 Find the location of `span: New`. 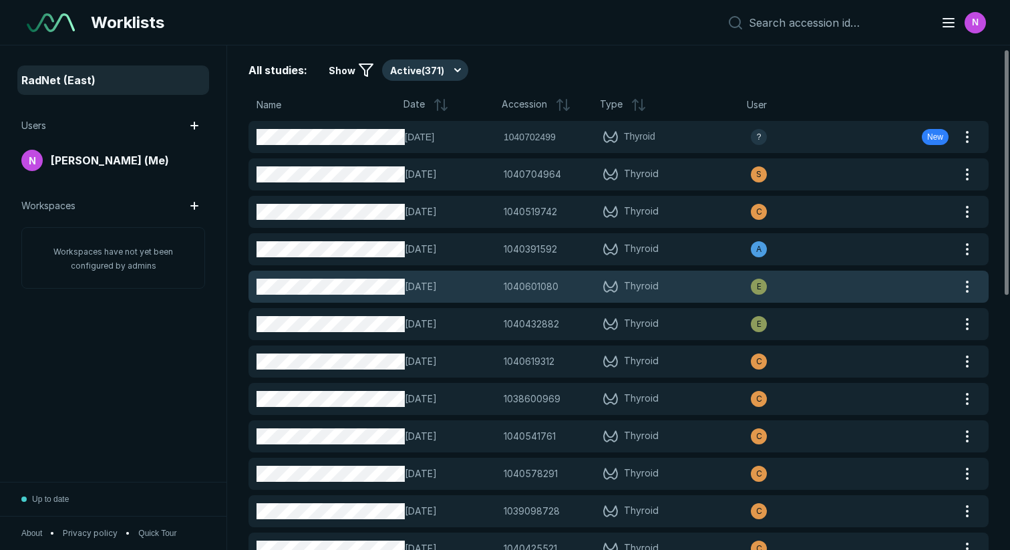

span: New is located at coordinates (935, 137).